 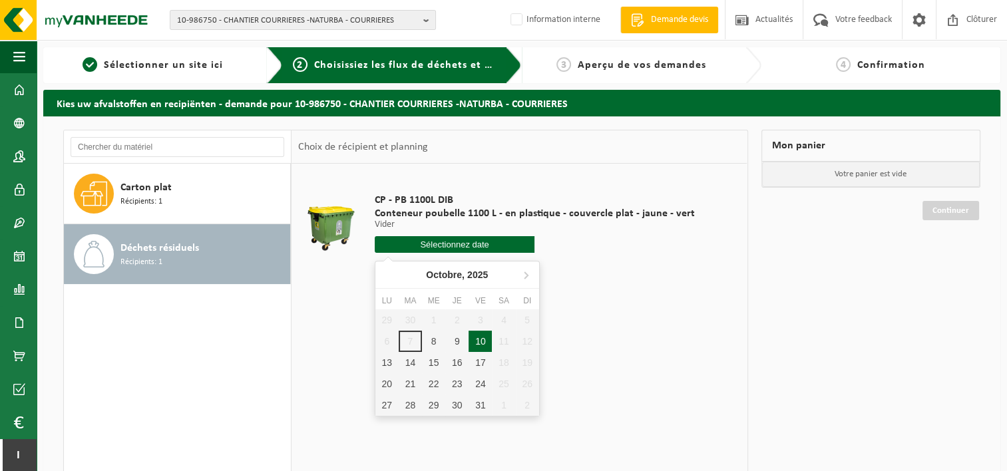 I want to click on div: 8, so click(x=433, y=342).